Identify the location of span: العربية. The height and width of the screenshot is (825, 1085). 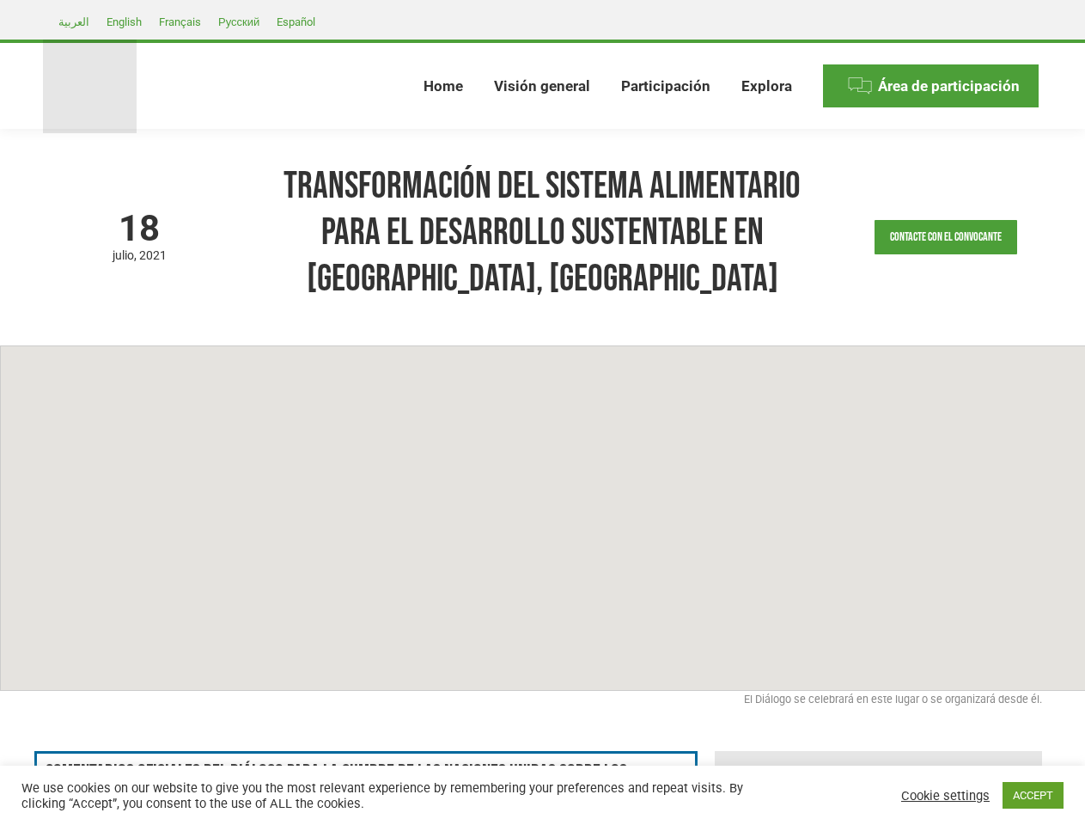
(74, 21).